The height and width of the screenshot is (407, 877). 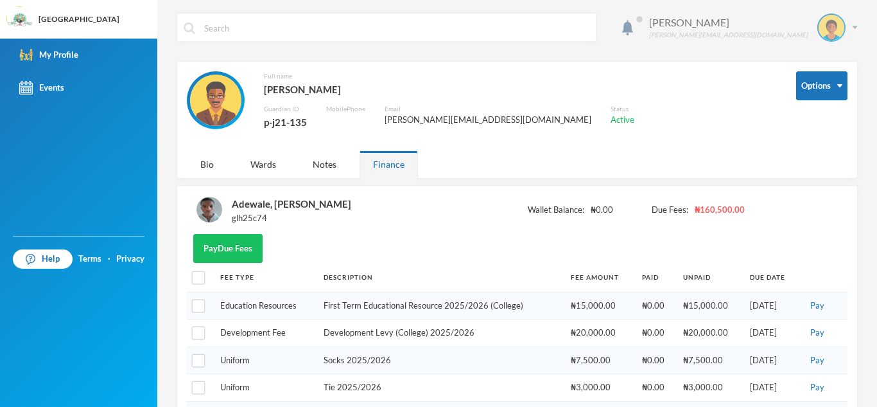 I want to click on th: Paid, so click(x=656, y=277).